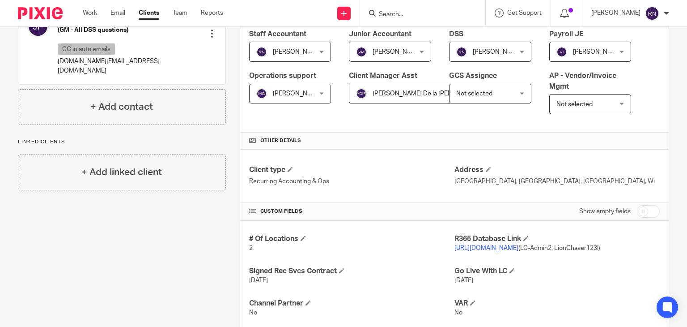  I want to click on h4: + Add contact, so click(122, 106).